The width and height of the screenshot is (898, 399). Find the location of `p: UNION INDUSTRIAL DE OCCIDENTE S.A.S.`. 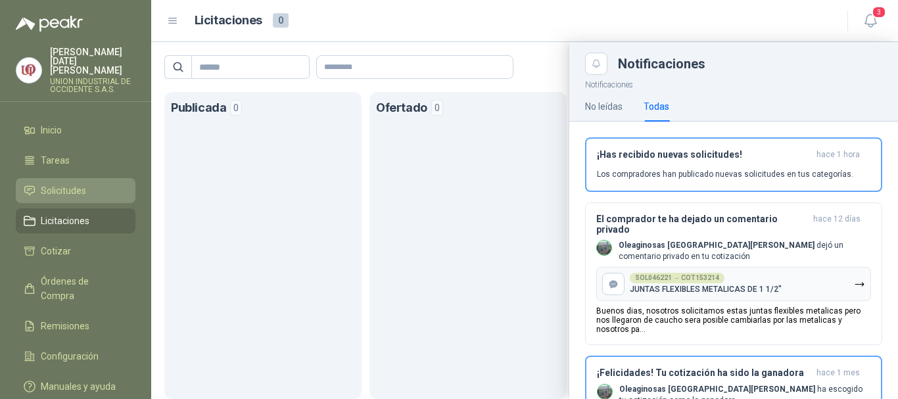

p: UNION INDUSTRIAL DE OCCIDENTE S.A.S. is located at coordinates (93, 85).